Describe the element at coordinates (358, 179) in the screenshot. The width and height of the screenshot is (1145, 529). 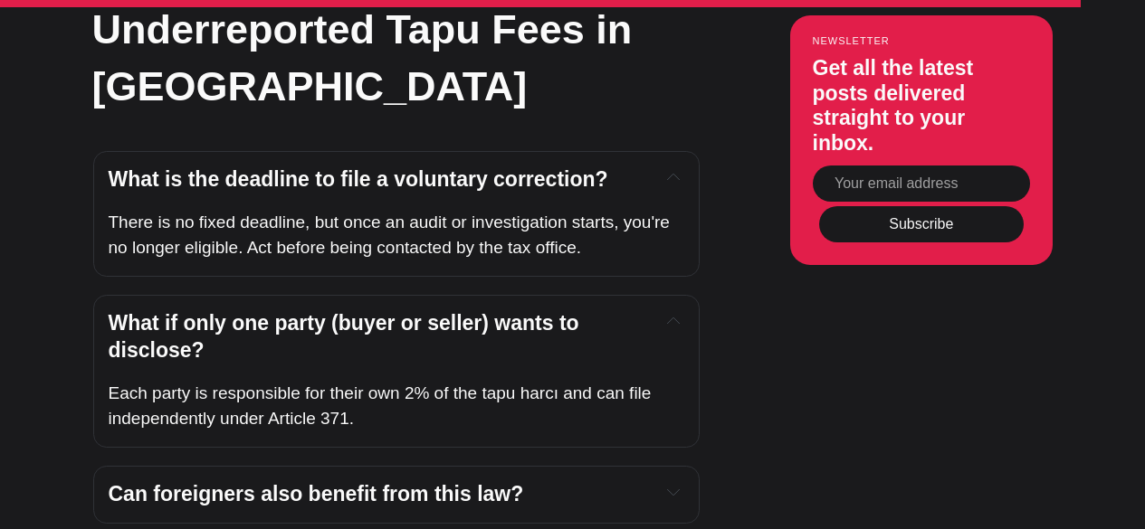
I see `span: What is the deadline to file a voluntary correction?` at that location.